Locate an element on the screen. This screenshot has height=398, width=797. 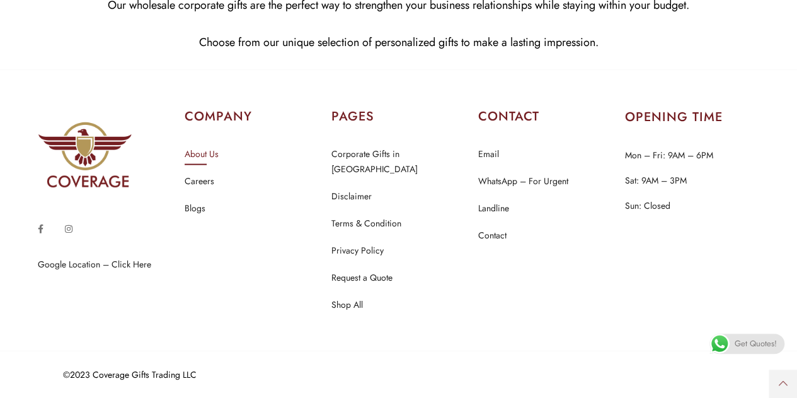
span: Get Quotes! is located at coordinates (756, 343).